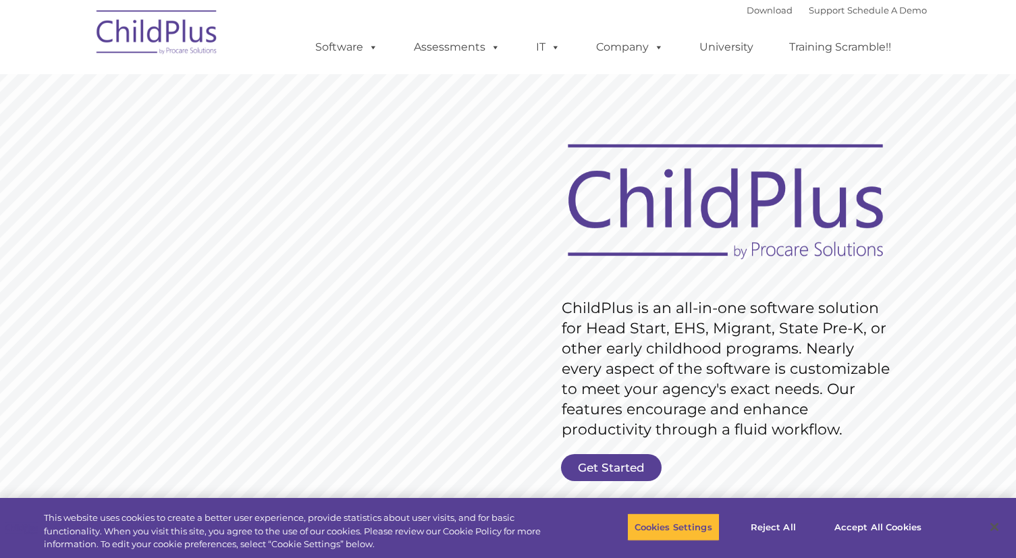  What do you see at coordinates (877, 527) in the screenshot?
I see `button: Accept All Cookies` at bounding box center [877, 527].